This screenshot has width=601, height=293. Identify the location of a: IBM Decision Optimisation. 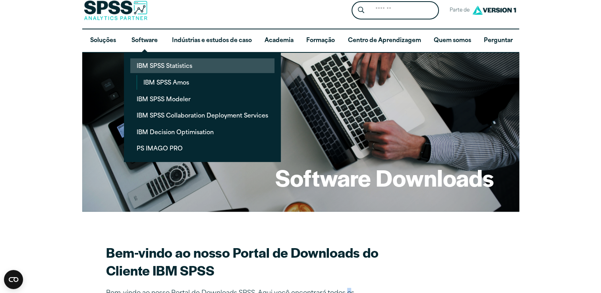
(202, 132).